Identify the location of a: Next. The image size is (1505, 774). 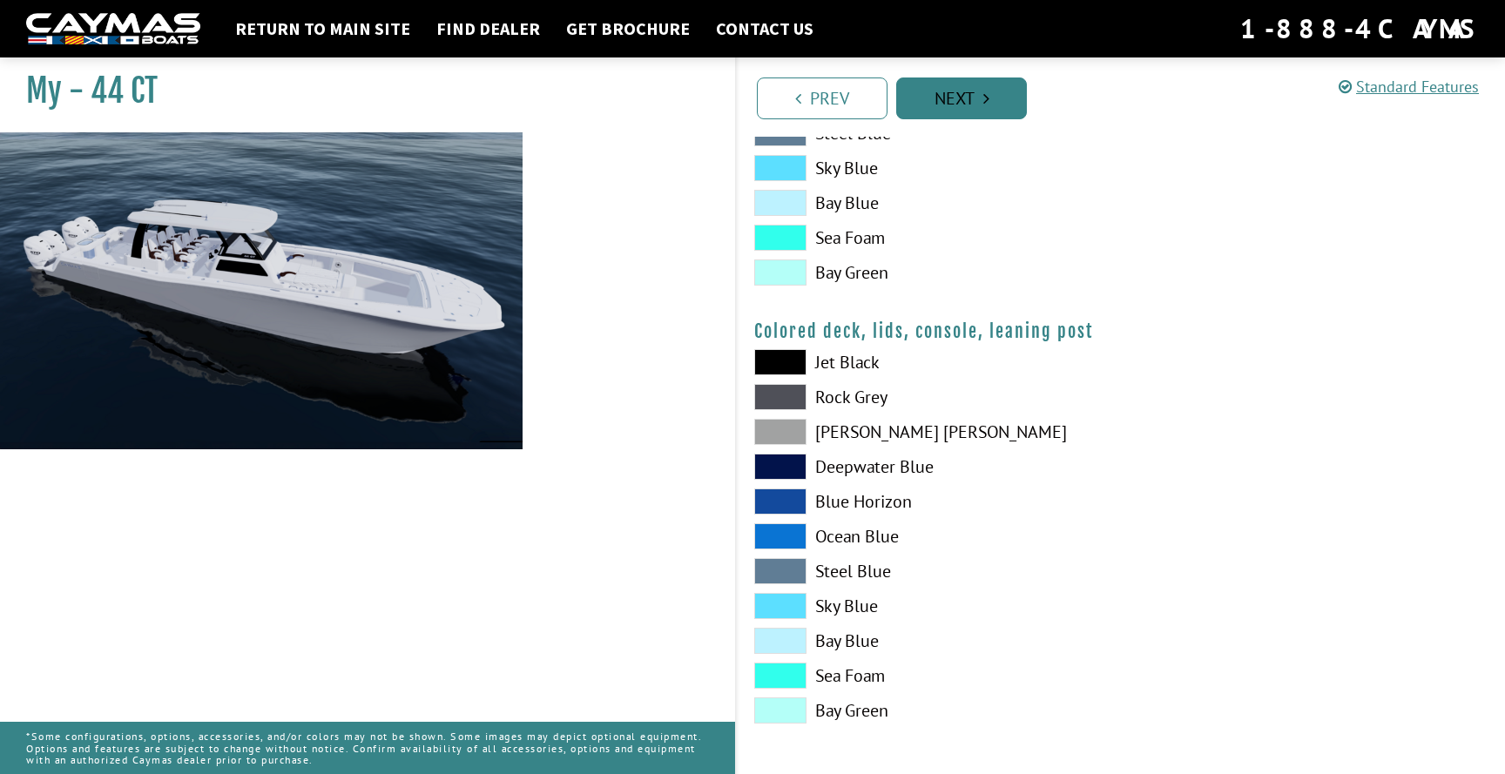
(961, 98).